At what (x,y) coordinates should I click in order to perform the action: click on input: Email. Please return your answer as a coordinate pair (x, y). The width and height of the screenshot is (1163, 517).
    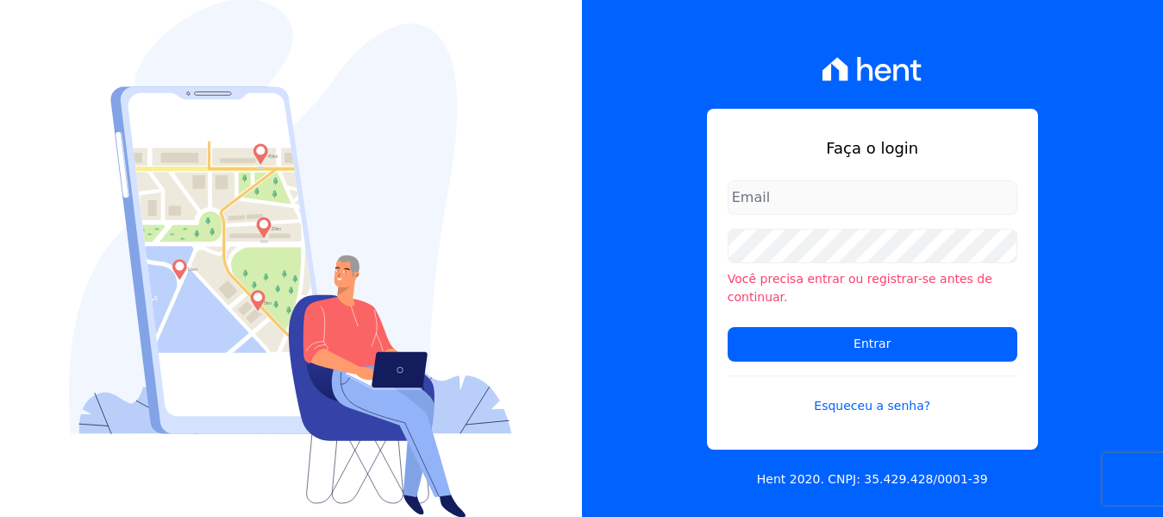
    Looking at the image, I should click on (873, 197).